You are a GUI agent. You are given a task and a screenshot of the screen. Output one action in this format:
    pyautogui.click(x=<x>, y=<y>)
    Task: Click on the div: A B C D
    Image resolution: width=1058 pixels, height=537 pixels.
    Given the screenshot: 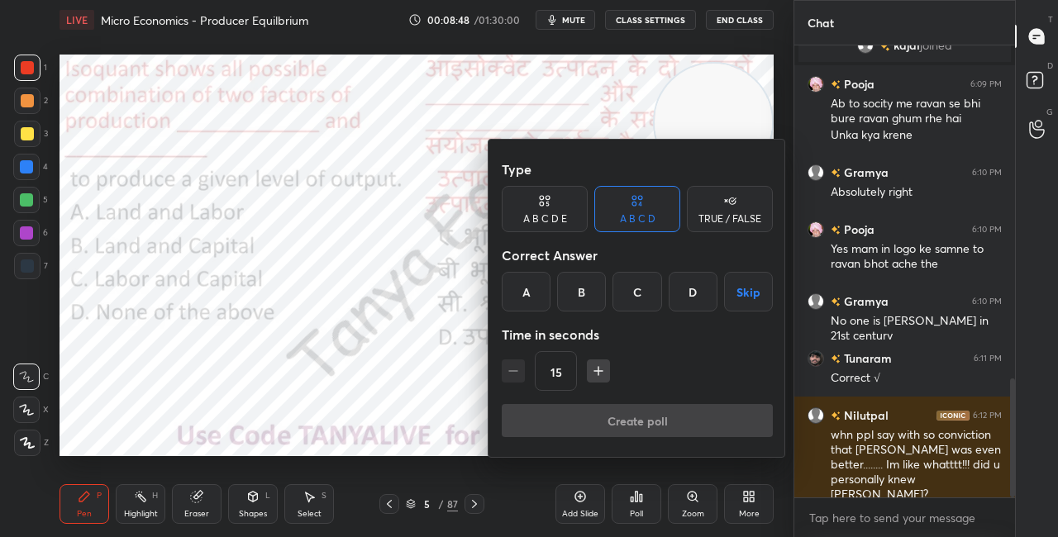 What is the action you would take?
    pyautogui.click(x=637, y=219)
    